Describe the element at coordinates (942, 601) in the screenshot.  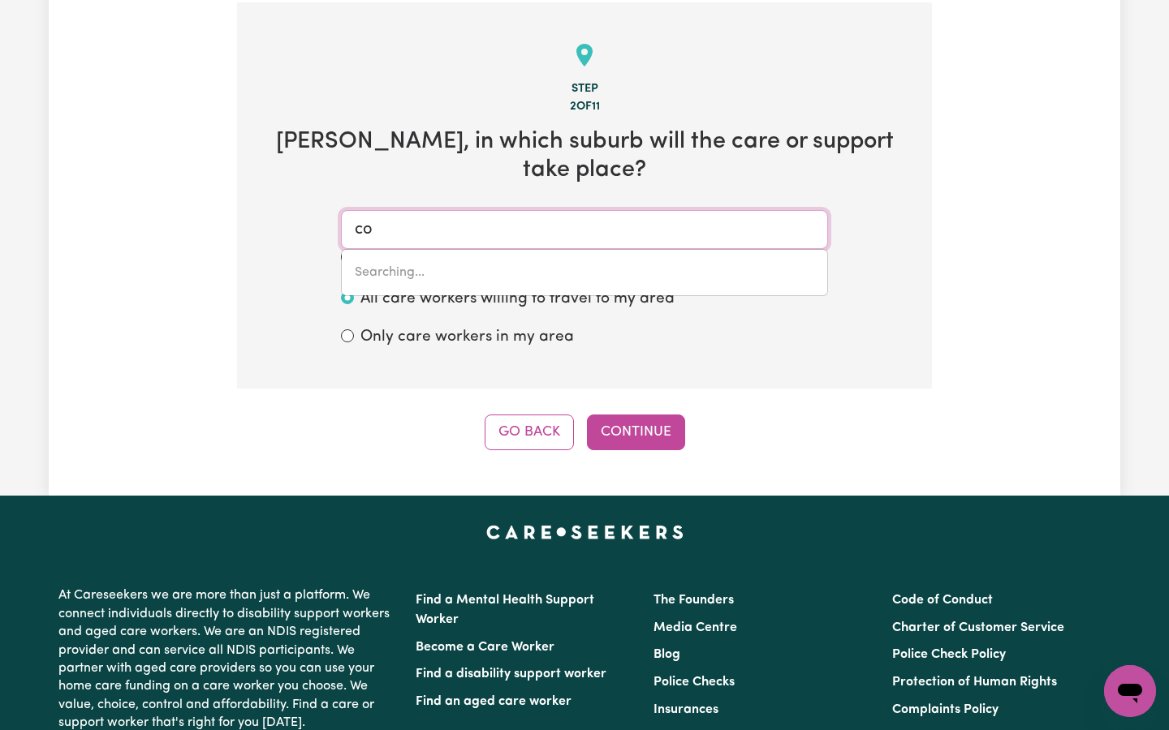
I see `a: Code of Conduct` at that location.